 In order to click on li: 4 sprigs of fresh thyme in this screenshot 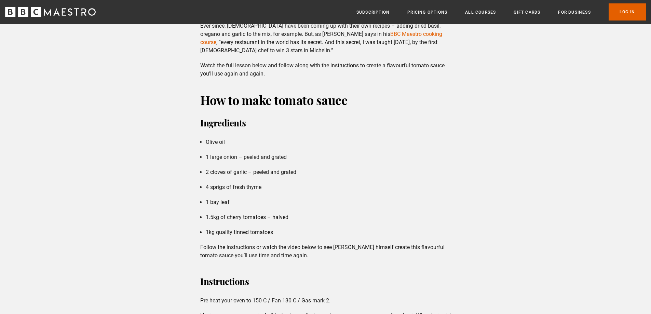, I will do `click(328, 187)`.